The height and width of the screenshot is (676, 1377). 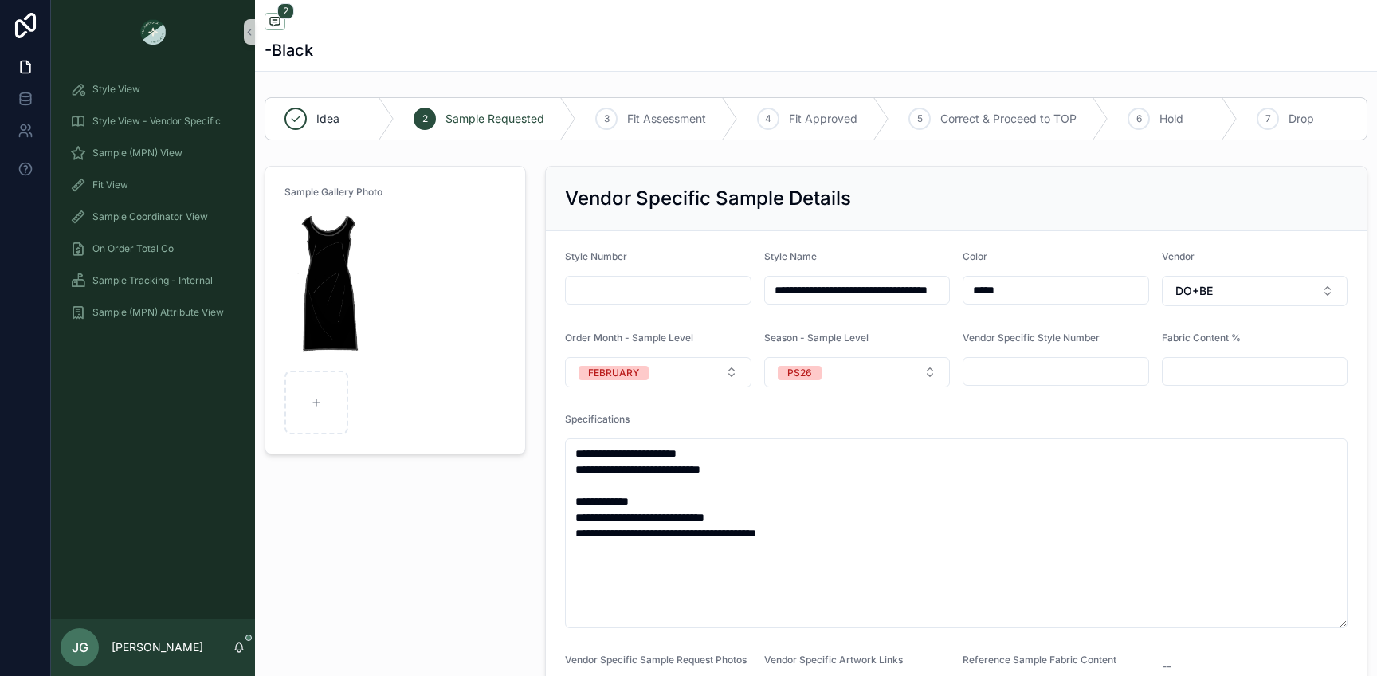 What do you see at coordinates (1268, 119) in the screenshot?
I see `span: 7` at bounding box center [1268, 119].